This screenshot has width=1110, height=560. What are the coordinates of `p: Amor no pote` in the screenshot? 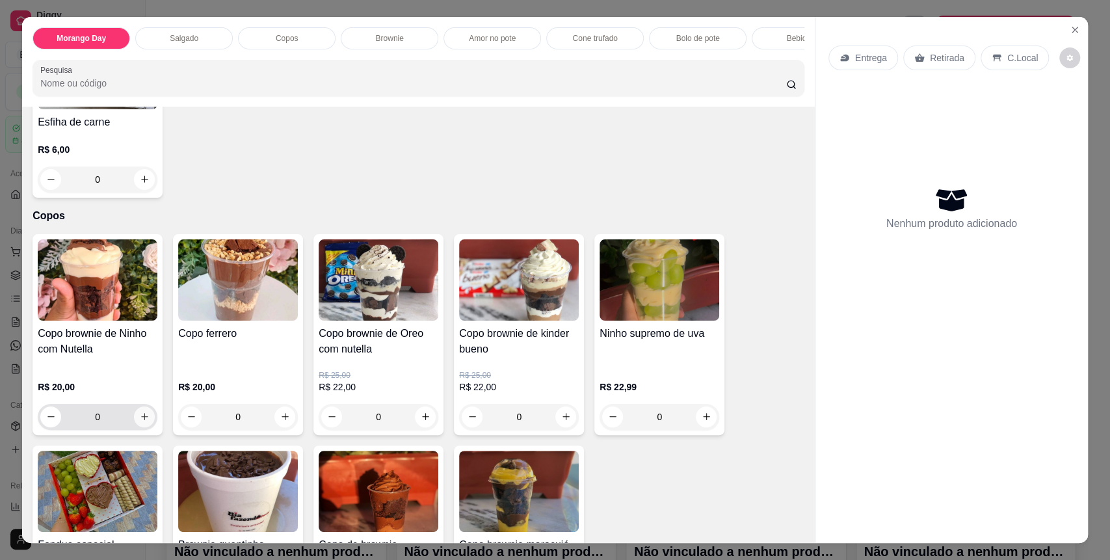 It's located at (492, 38).